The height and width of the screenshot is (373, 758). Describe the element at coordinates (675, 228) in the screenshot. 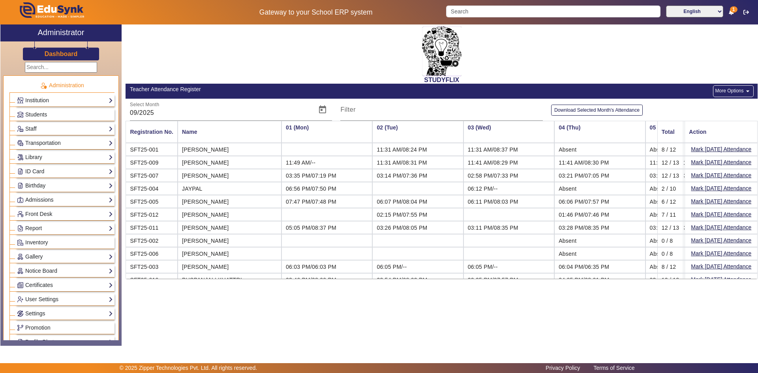

I see `span: 03:38 PM/08:32 PM` at that location.